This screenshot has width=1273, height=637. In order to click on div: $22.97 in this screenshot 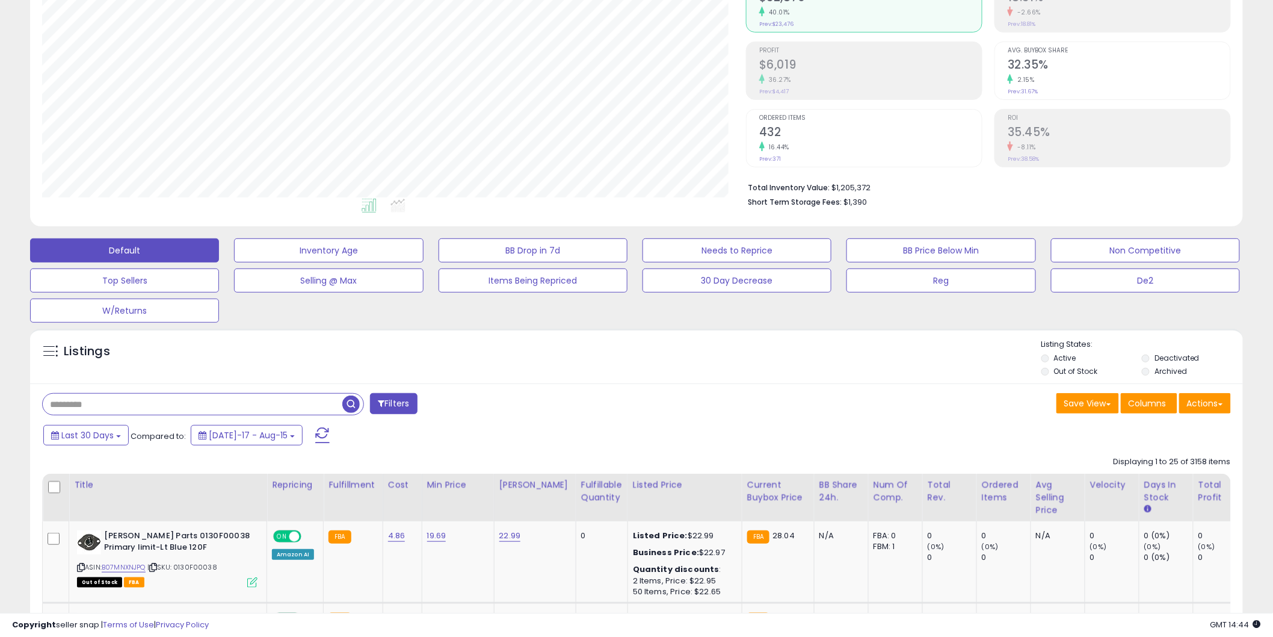, I will do `click(683, 552)`.